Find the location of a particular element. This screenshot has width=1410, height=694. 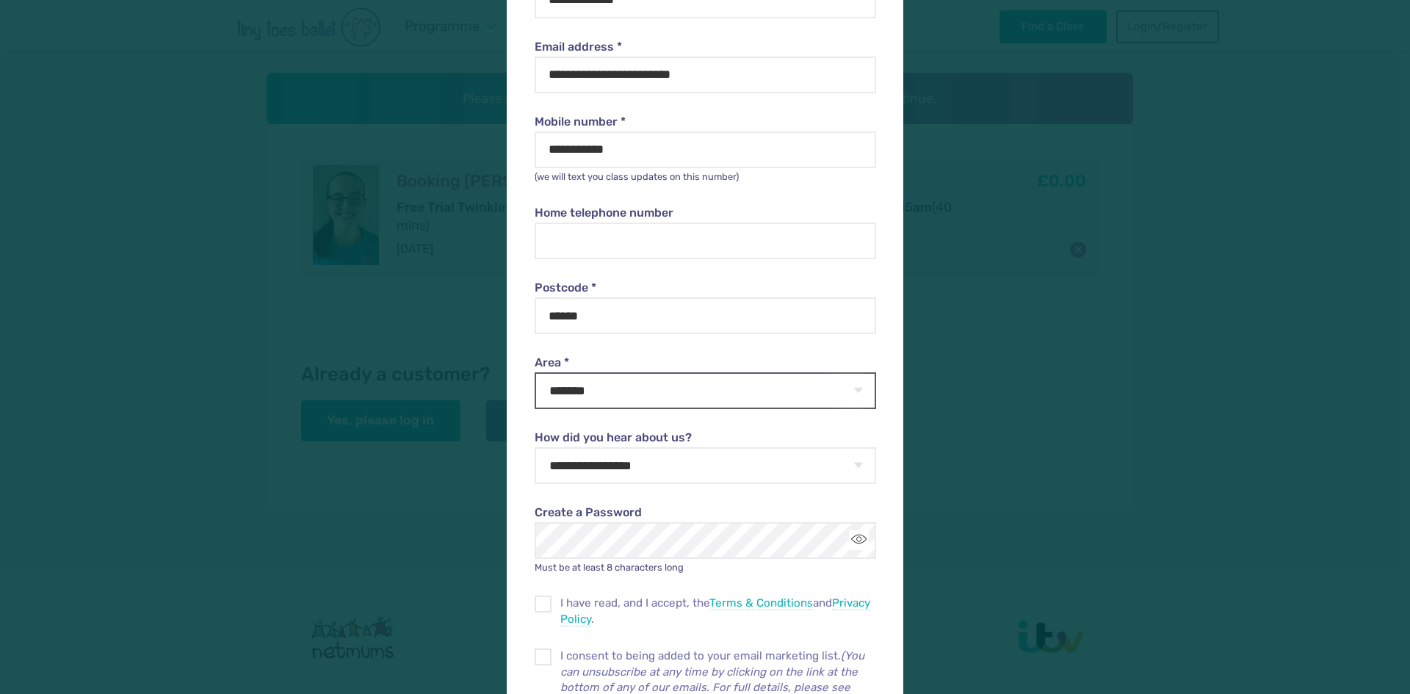

span: I have read, and I accept, the and . is located at coordinates (718, 611).